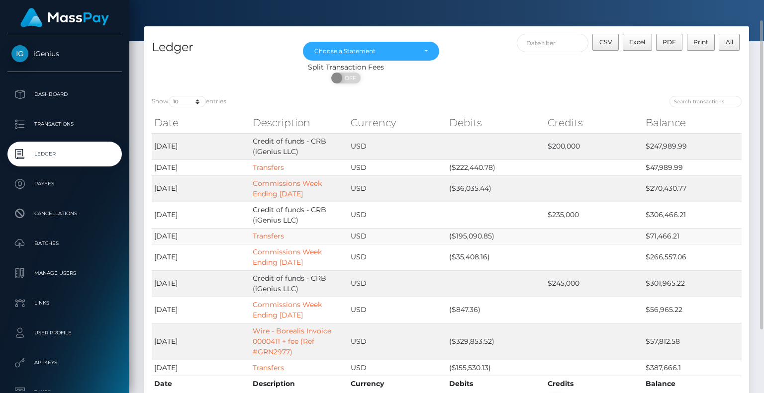 The image size is (764, 393). Describe the element at coordinates (65, 154) in the screenshot. I see `p: Ledger` at that location.